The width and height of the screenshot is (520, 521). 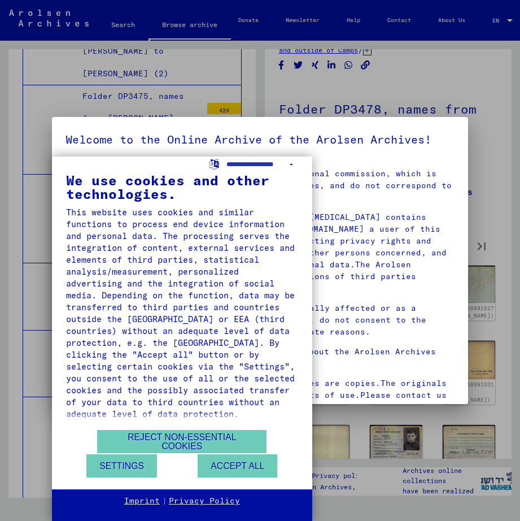 What do you see at coordinates (182, 441) in the screenshot?
I see `button: Reject non-essential cookies` at bounding box center [182, 441].